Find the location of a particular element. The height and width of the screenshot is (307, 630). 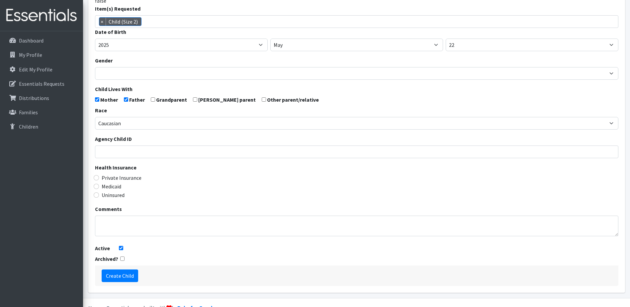

a: Children is located at coordinates (41, 126).